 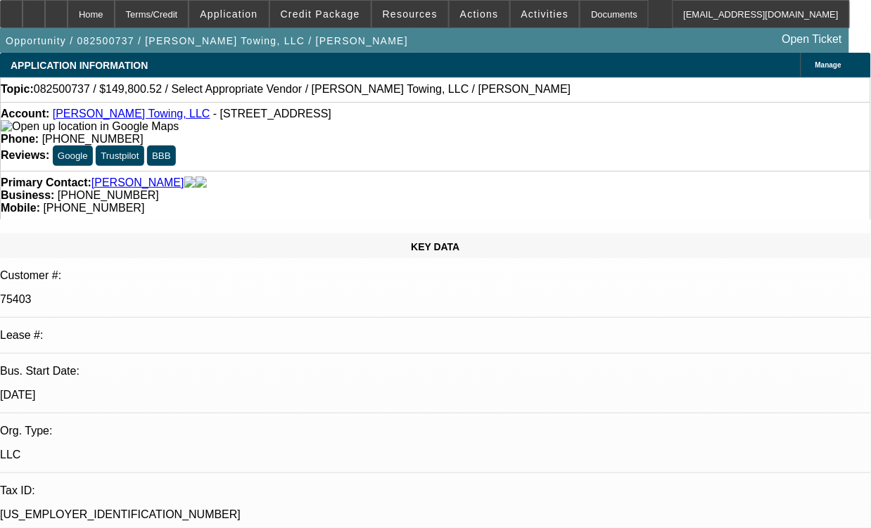 I want to click on img: linkedin-icon.png, so click(x=201, y=183).